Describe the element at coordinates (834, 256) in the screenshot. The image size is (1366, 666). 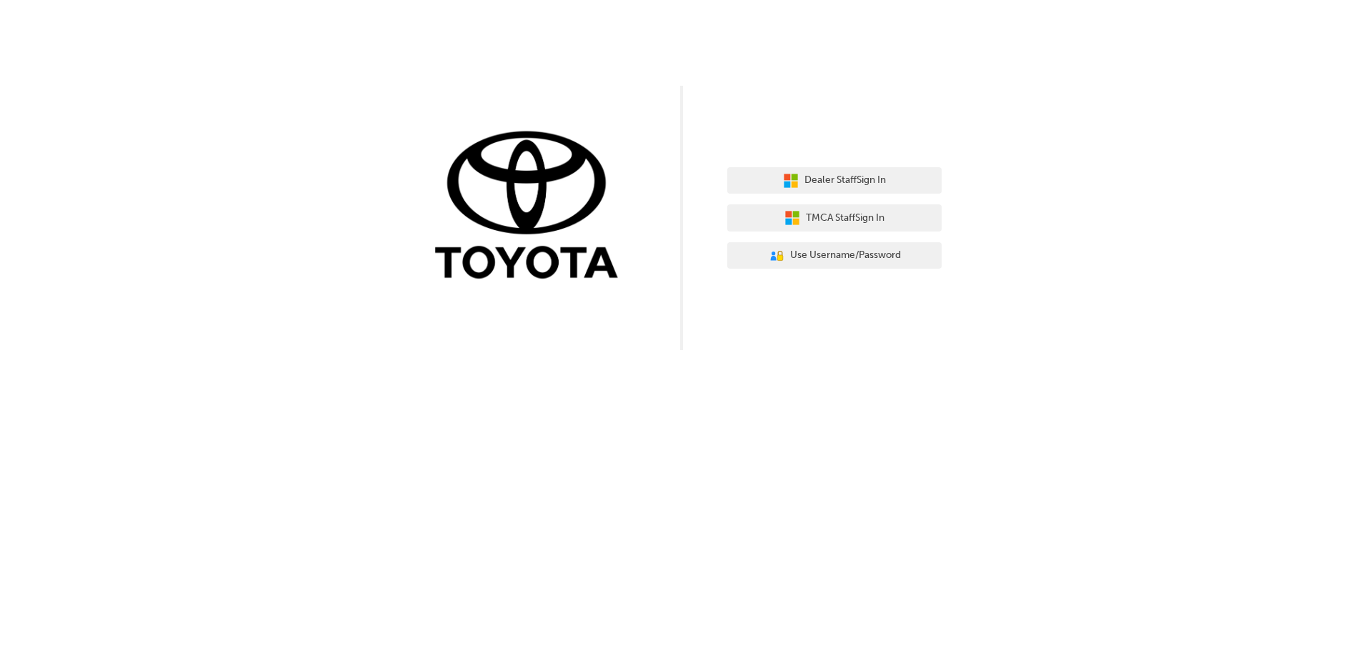
I see `button: Use Username/Password` at that location.